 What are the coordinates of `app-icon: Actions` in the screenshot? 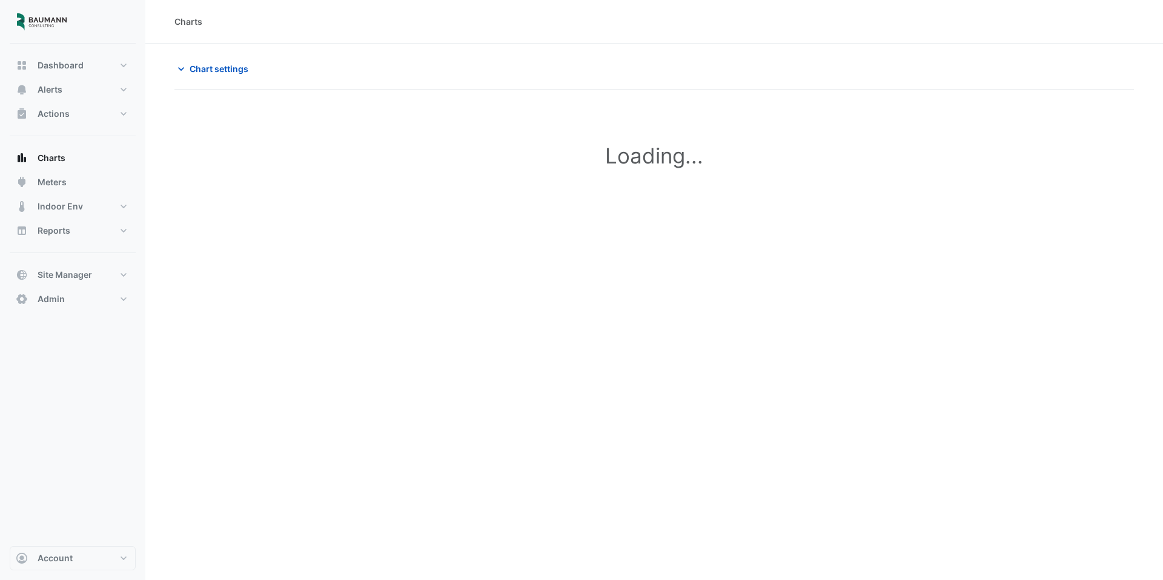 It's located at (22, 114).